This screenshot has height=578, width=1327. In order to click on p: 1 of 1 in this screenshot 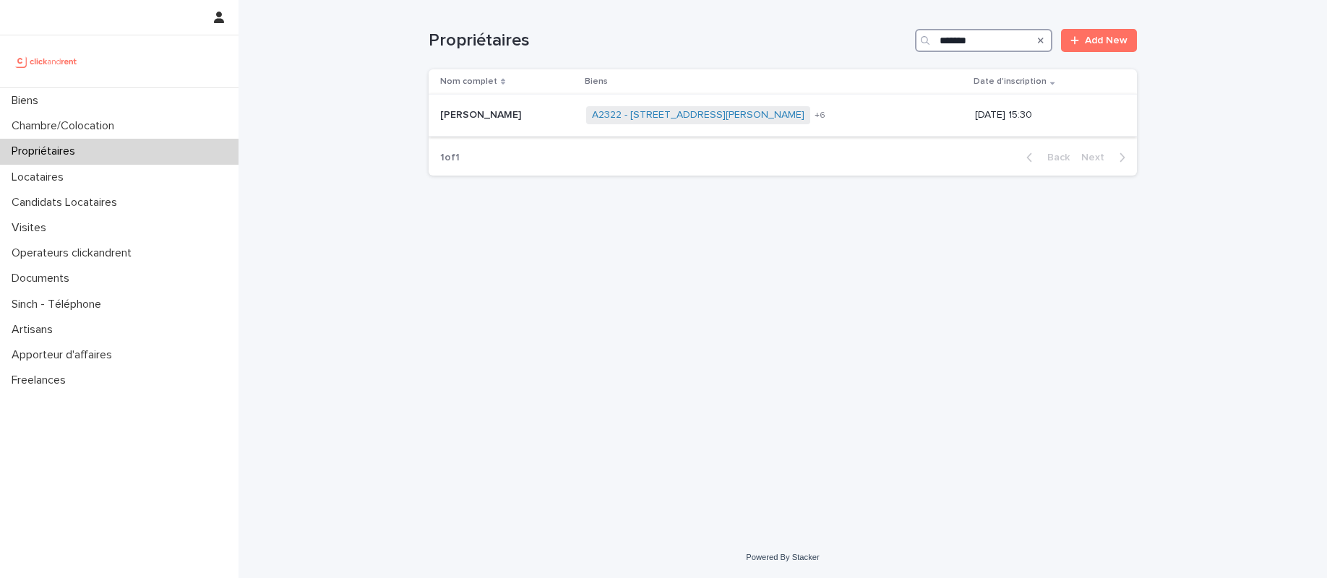, I will do `click(449, 158)`.